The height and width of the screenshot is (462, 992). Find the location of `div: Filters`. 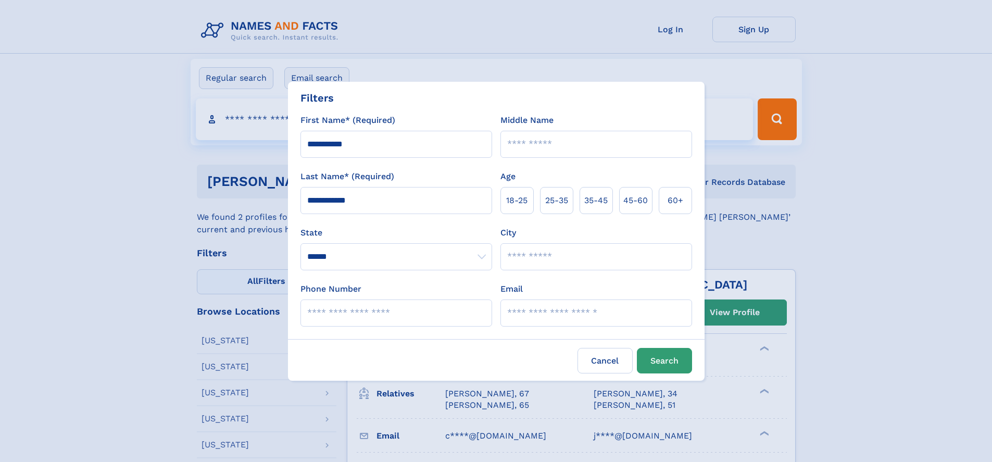

div: Filters is located at coordinates (317, 98).